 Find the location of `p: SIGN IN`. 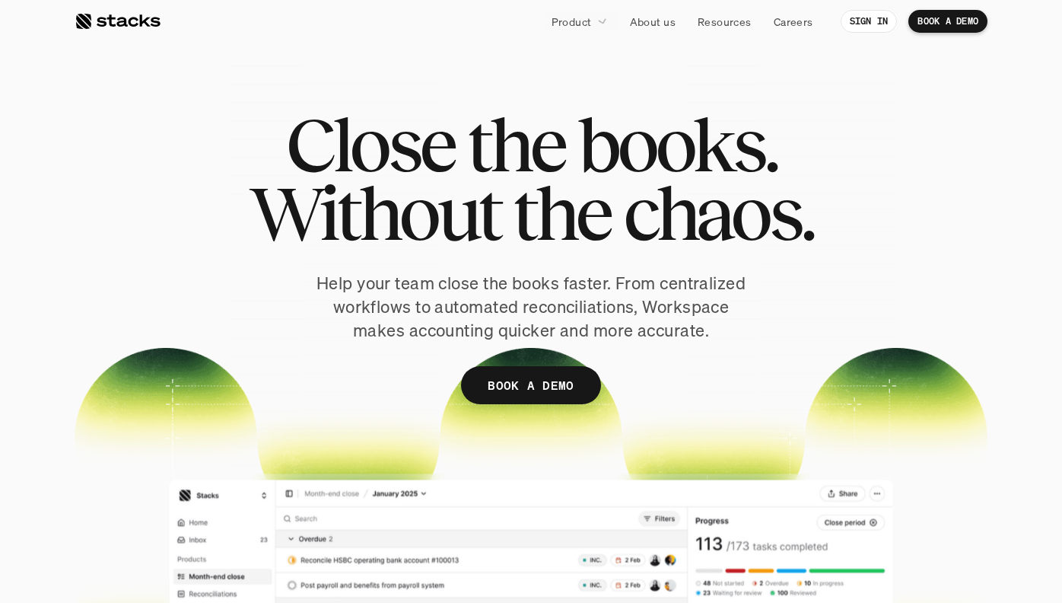

p: SIGN IN is located at coordinates (869, 21).